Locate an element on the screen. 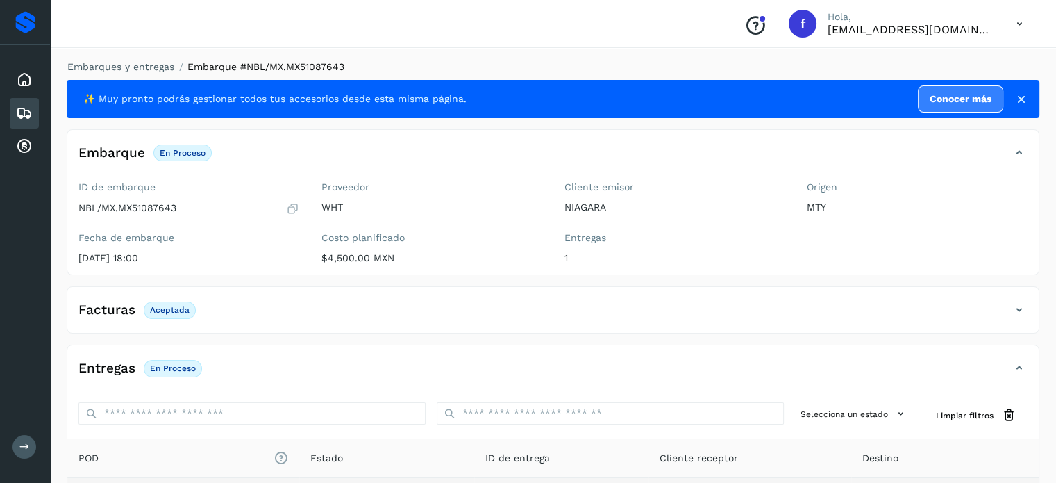  a: Embarques y entregas is located at coordinates (121, 67).